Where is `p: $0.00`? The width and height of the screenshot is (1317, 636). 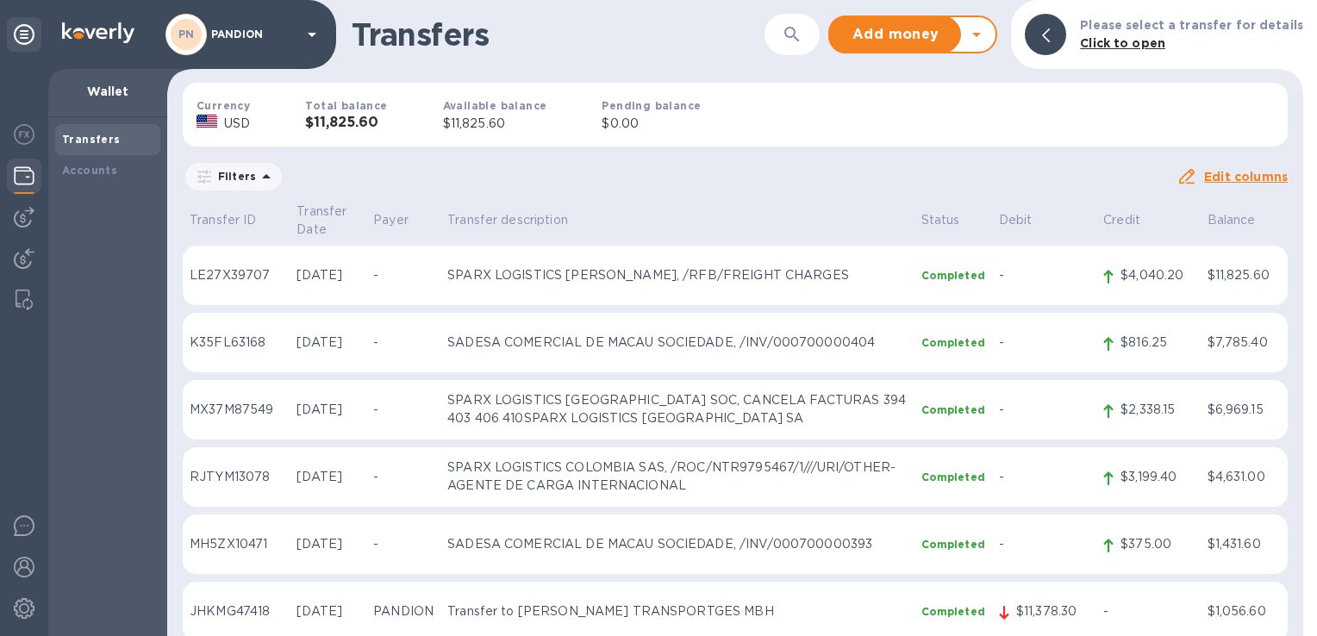 p: $0.00 is located at coordinates (651, 123).